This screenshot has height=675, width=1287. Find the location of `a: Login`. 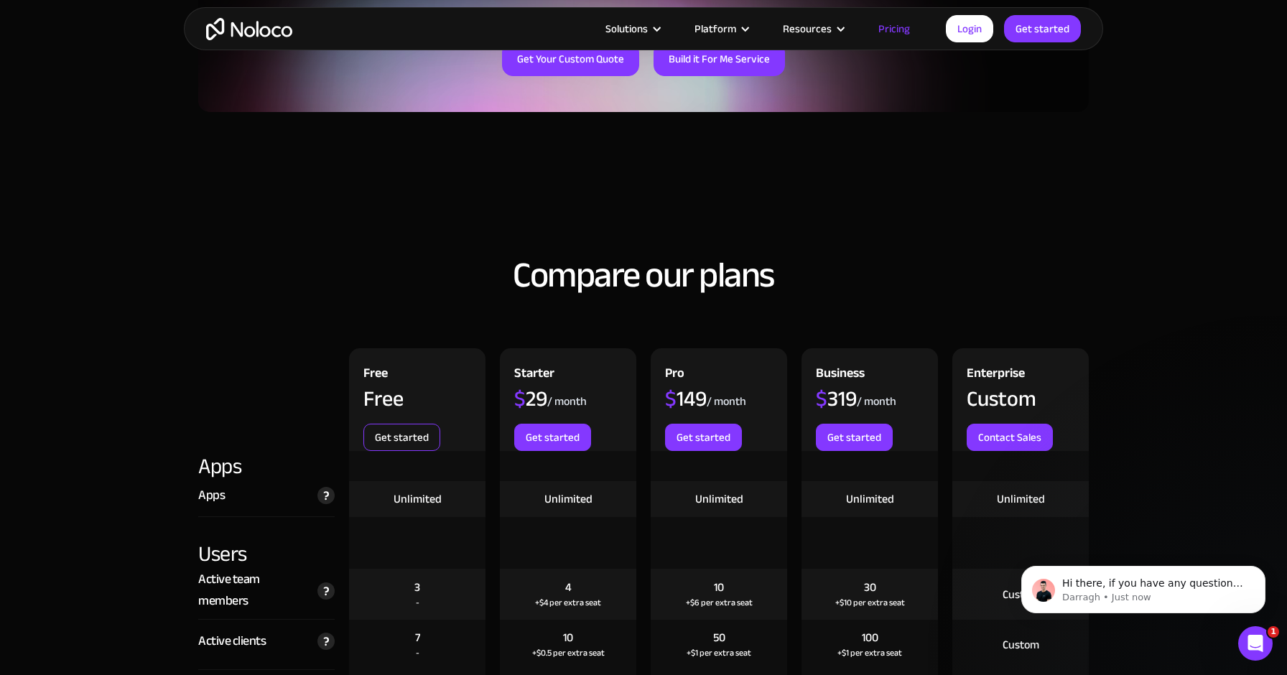

a: Login is located at coordinates (969, 29).